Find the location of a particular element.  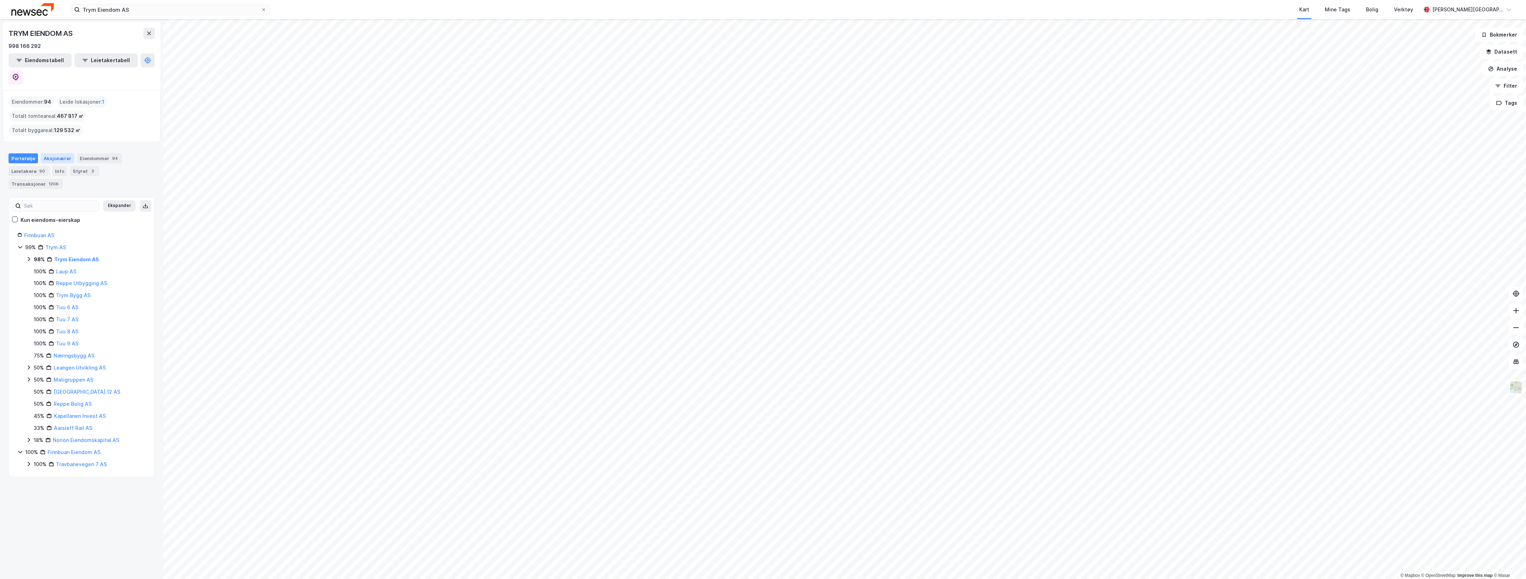

div: Portefølje is located at coordinates (23, 158).